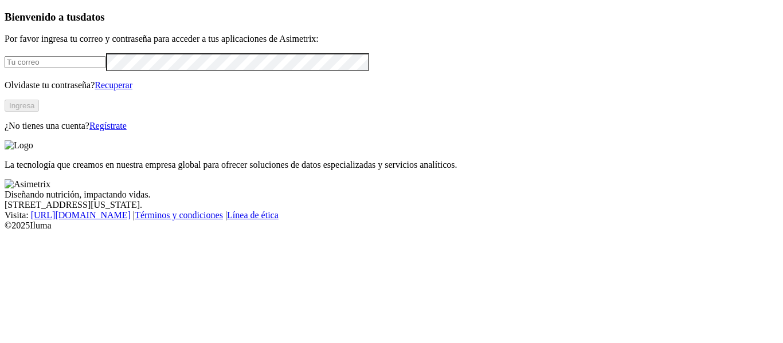  What do you see at coordinates (253, 215) in the screenshot?
I see `a: Línea de ética` at bounding box center [253, 215].